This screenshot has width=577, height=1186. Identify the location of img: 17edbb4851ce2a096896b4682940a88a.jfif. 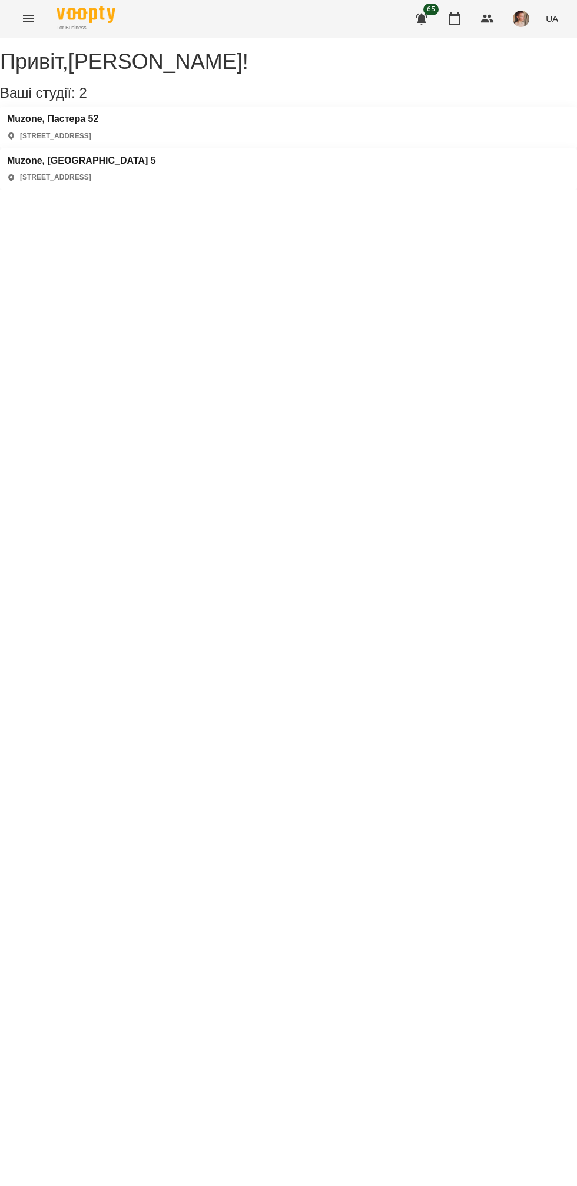
(521, 19).